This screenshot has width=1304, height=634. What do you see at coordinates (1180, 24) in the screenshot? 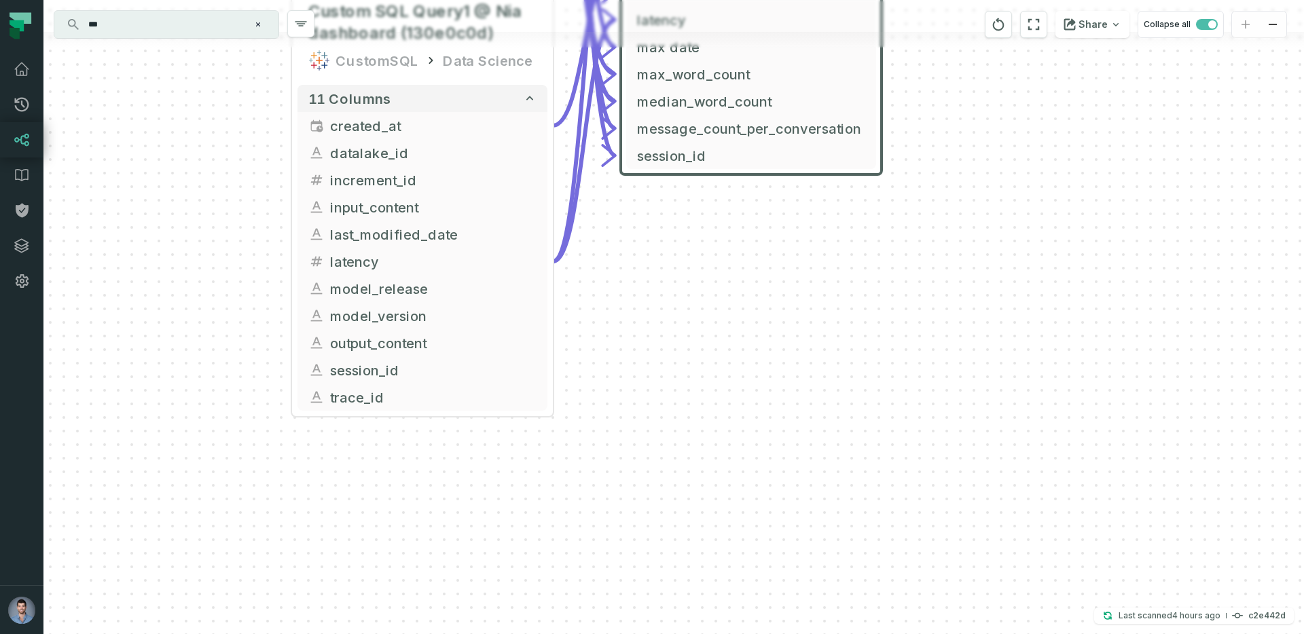
I see `button: Collapse all` at bounding box center [1180, 24].